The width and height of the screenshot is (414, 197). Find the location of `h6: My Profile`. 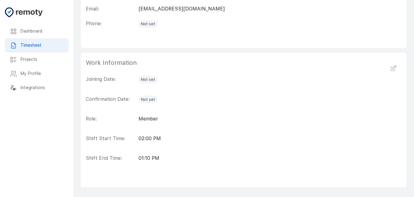

h6: My Profile is located at coordinates (42, 74).